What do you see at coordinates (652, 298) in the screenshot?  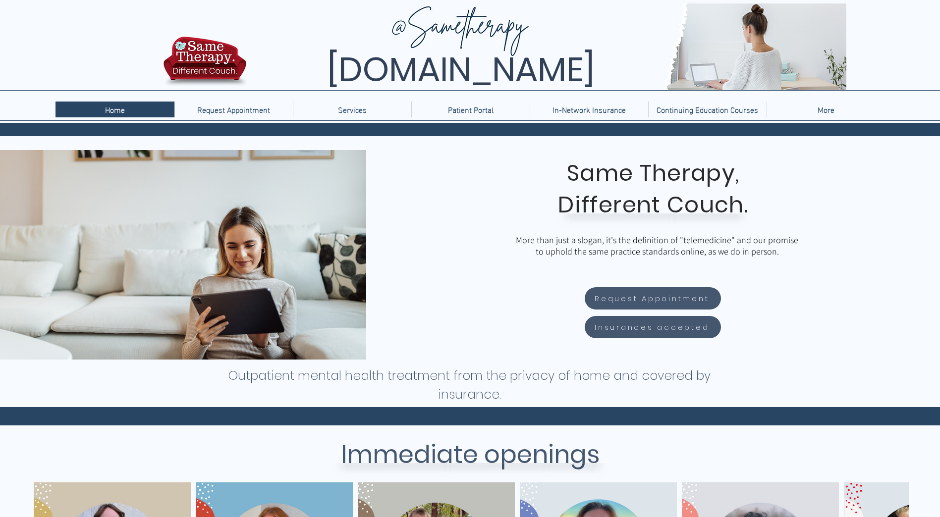 I see `span: Request Appointment` at bounding box center [652, 298].